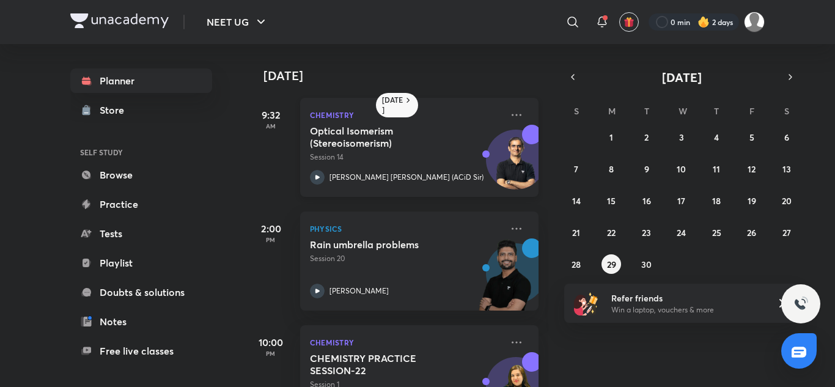 The height and width of the screenshot is (387, 835). Describe the element at coordinates (787, 137) in the screenshot. I see `abbr: September 6, 2025` at that location.